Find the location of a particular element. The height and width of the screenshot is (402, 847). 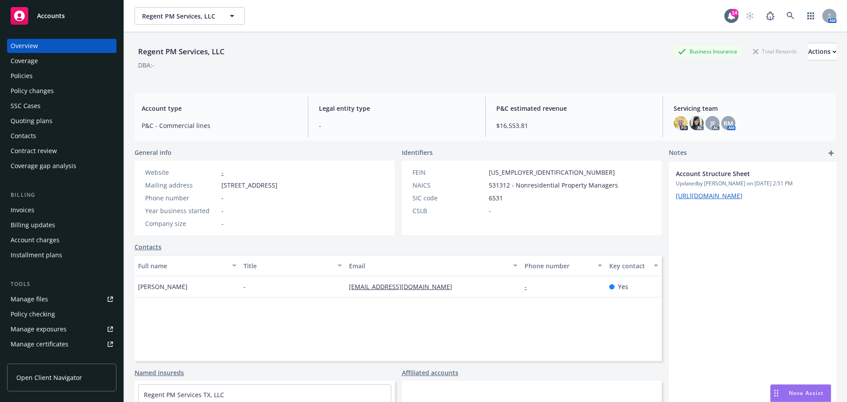

div: SIC code is located at coordinates (449, 198).